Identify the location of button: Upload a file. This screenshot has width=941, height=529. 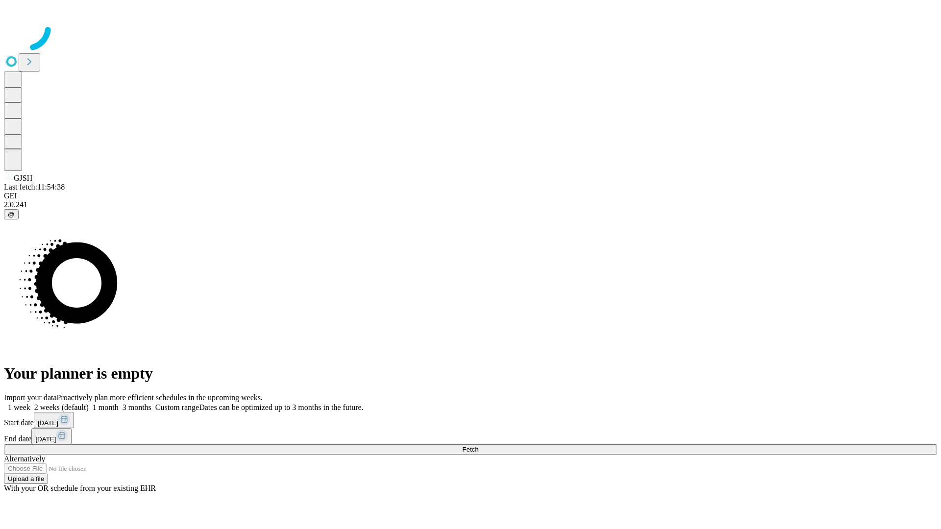
(26, 479).